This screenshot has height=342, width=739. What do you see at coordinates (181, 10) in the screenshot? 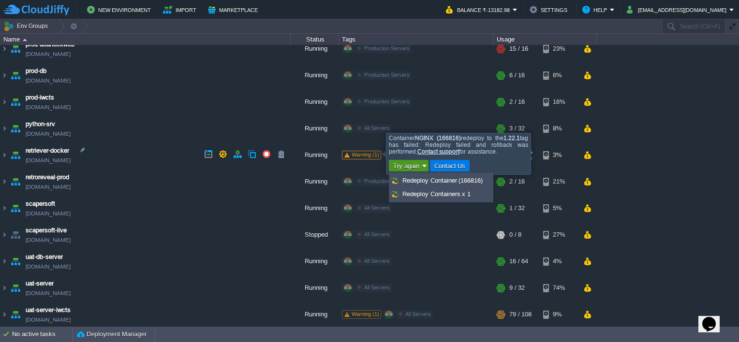
I see `button: Import` at bounding box center [181, 10].